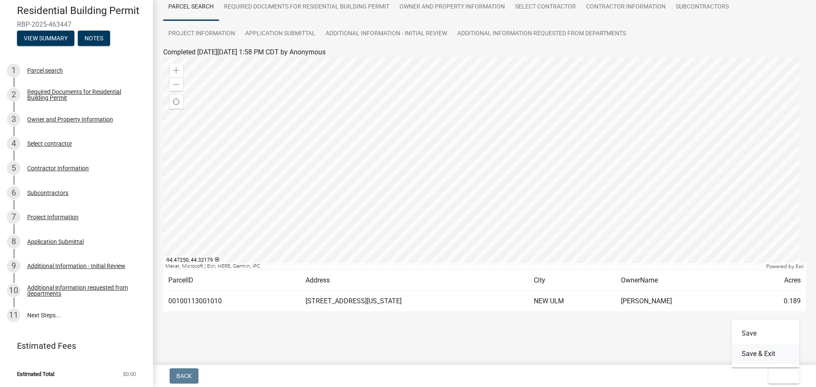 The image size is (816, 387). What do you see at coordinates (14, 168) in the screenshot?
I see `div: 5` at bounding box center [14, 168].